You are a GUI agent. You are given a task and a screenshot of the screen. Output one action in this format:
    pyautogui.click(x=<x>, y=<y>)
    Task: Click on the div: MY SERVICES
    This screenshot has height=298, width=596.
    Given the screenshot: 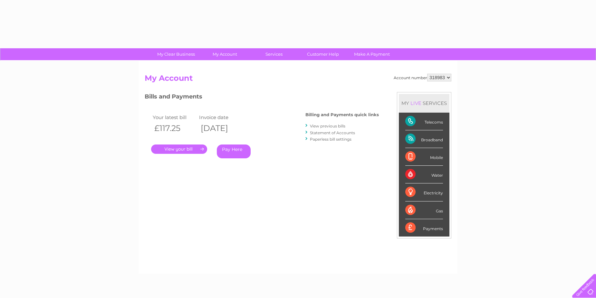 What is the action you would take?
    pyautogui.click(x=424, y=103)
    